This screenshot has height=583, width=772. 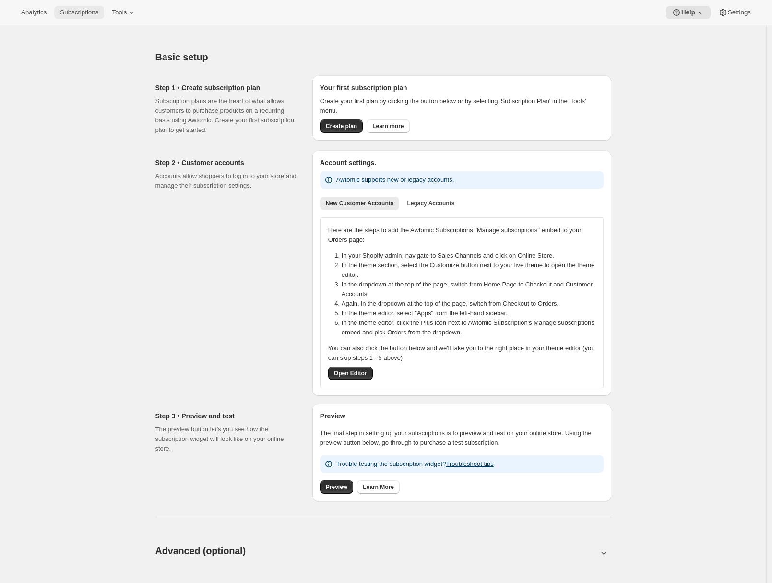 What do you see at coordinates (336, 487) in the screenshot?
I see `a: Preview` at bounding box center [336, 487].